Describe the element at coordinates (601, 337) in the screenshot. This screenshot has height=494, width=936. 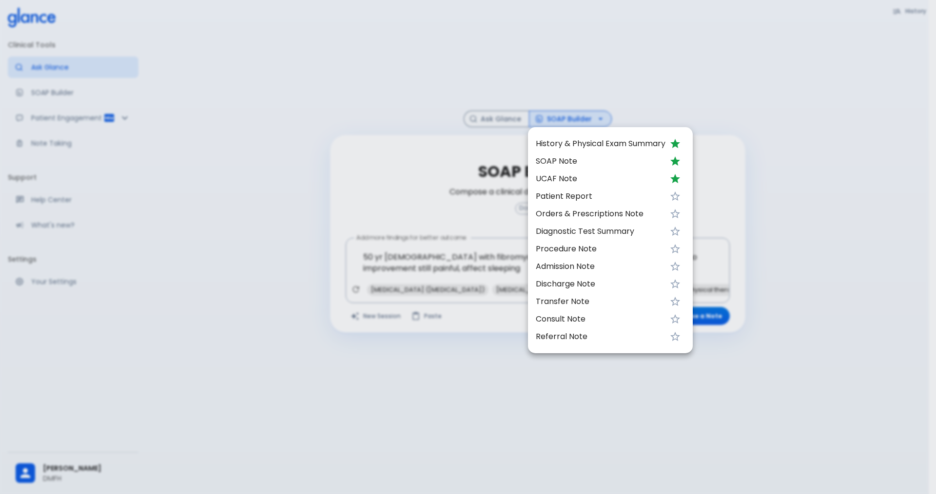
I see `span: Referral Note` at that location.